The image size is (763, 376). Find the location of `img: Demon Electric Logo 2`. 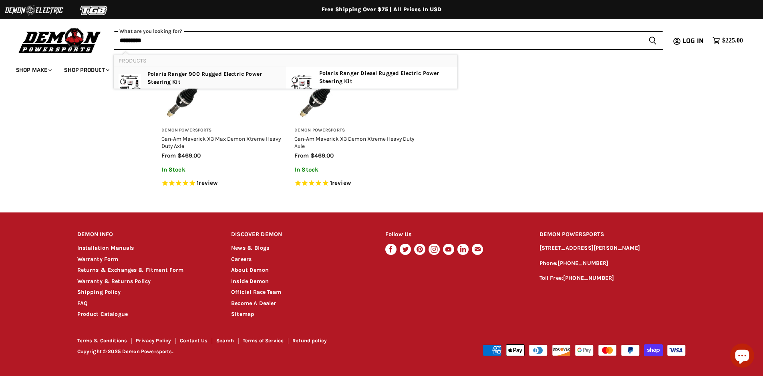

img: Demon Electric Logo 2 is located at coordinates (34, 10).